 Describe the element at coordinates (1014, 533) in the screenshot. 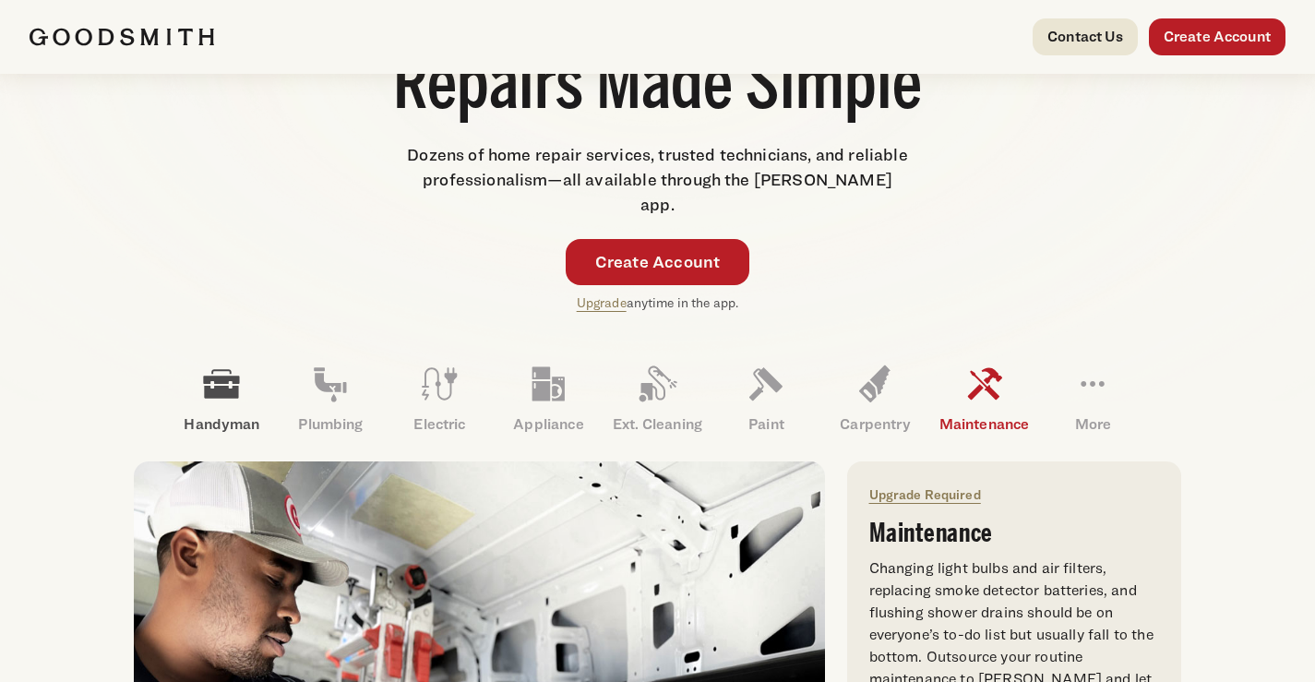

I see `h3: Maintenance` at that location.